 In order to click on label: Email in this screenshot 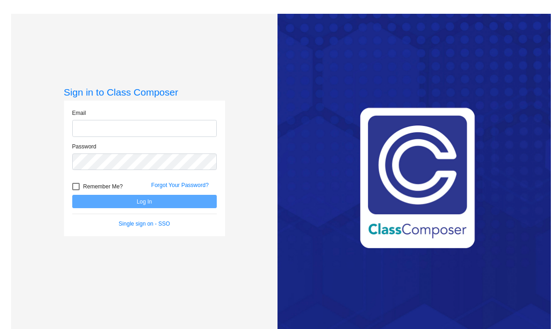, I will do `click(79, 113)`.